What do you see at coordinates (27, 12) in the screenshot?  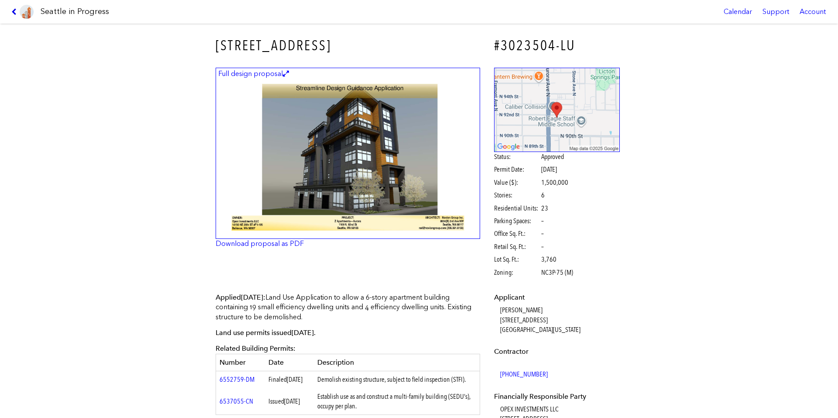 I see `img: favicon-96x96.png` at bounding box center [27, 12].